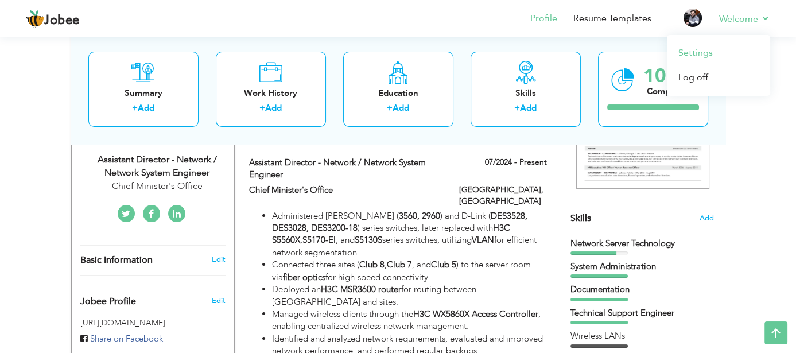 This screenshot has width=796, height=353. What do you see at coordinates (745, 19) in the screenshot?
I see `a: Welcome` at bounding box center [745, 19].